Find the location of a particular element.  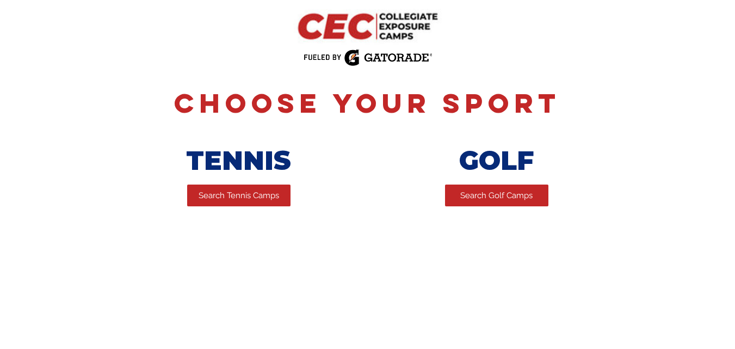

span: GOLF is located at coordinates (496, 160).